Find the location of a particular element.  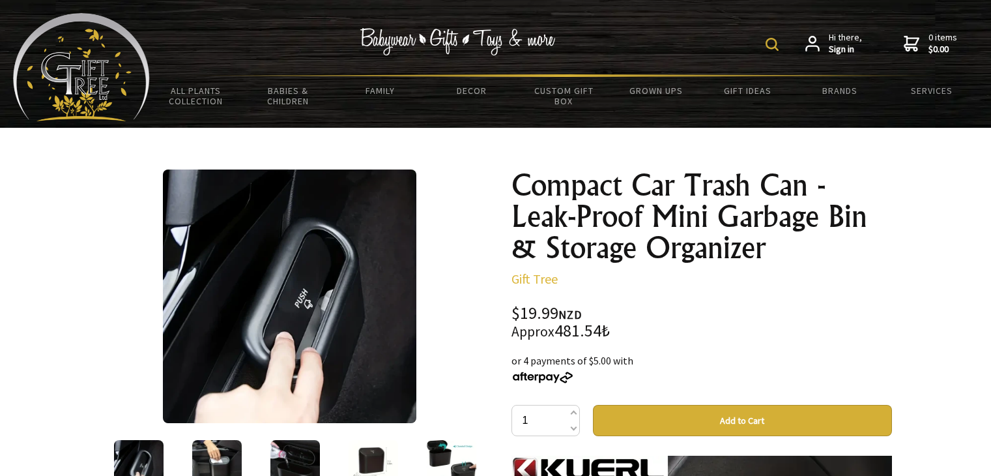

div: or 4 payments of $5.00 with is located at coordinates (702, 368).